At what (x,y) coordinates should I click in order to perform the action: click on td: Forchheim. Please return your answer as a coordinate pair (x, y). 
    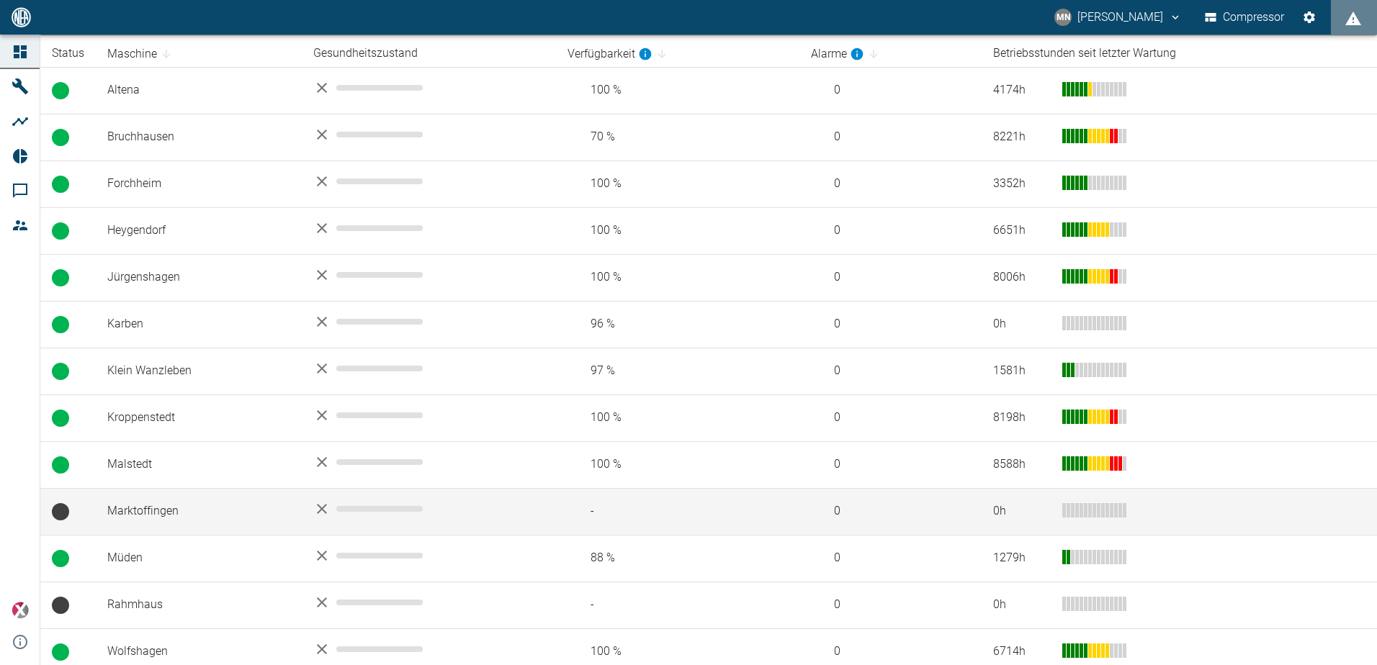
    Looking at the image, I should click on (199, 184).